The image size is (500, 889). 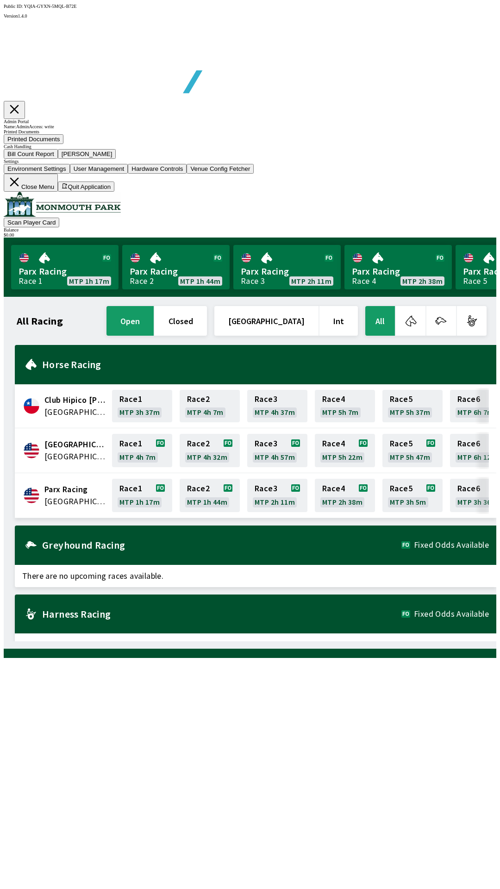 What do you see at coordinates (31, 281) in the screenshot?
I see `div: Race 1` at bounding box center [31, 281].